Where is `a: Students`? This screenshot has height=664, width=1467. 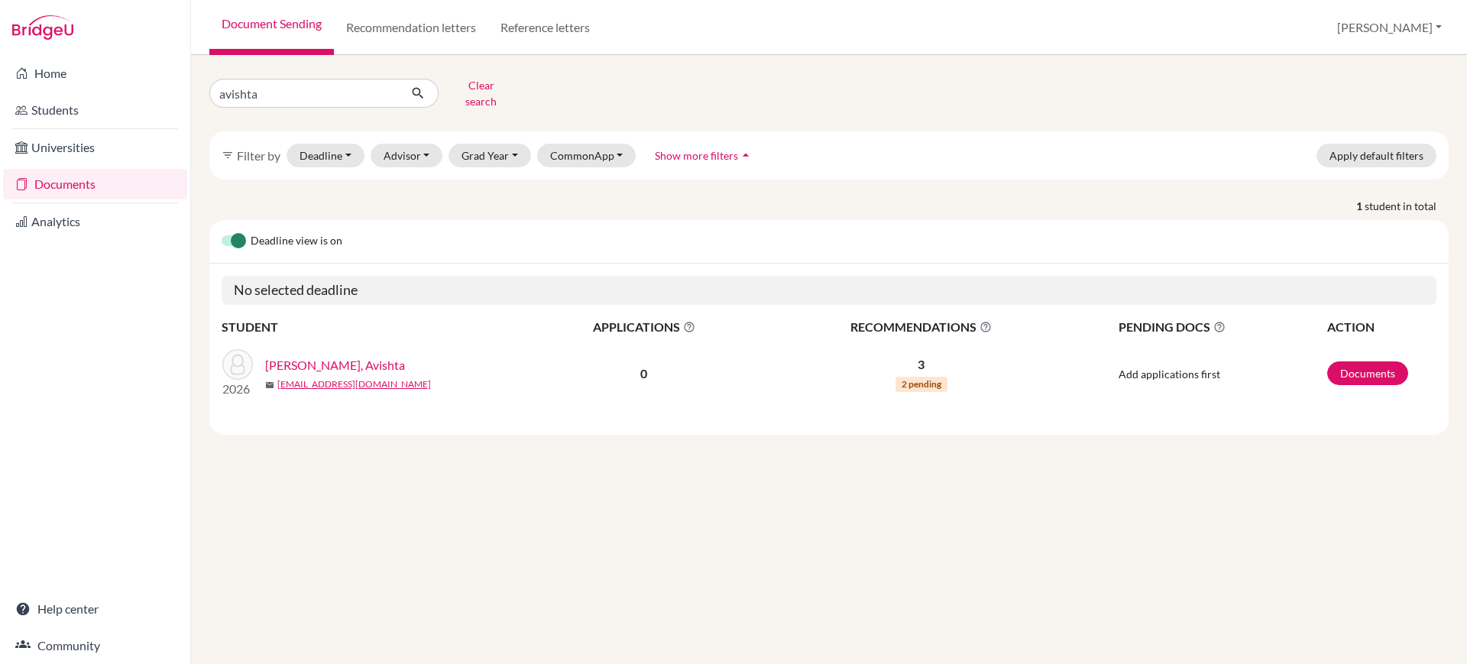
a: Students is located at coordinates (95, 110).